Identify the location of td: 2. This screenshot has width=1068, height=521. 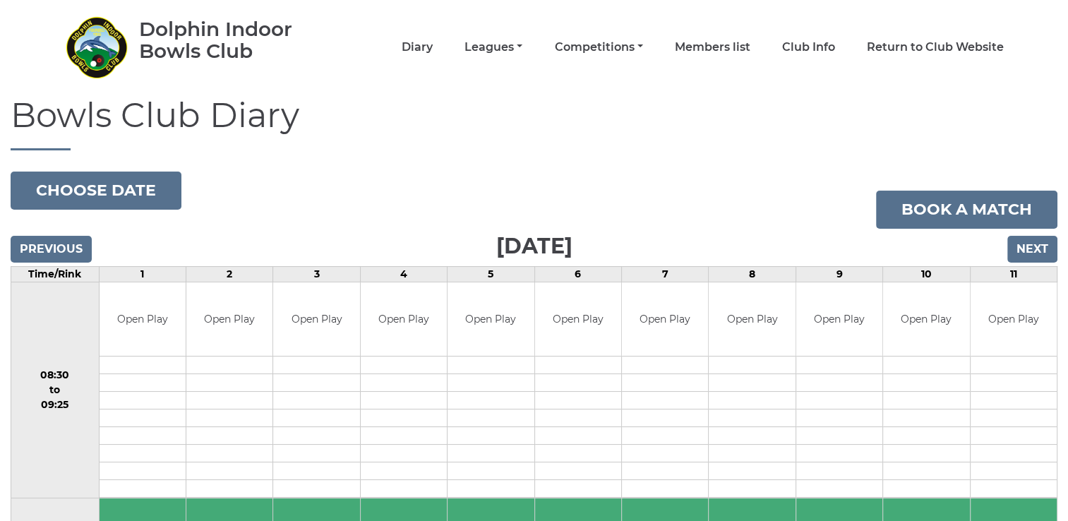
(229, 274).